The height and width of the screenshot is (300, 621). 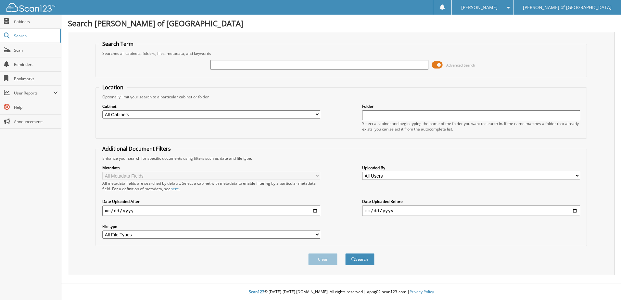 I want to click on span: Cabinets, so click(x=36, y=21).